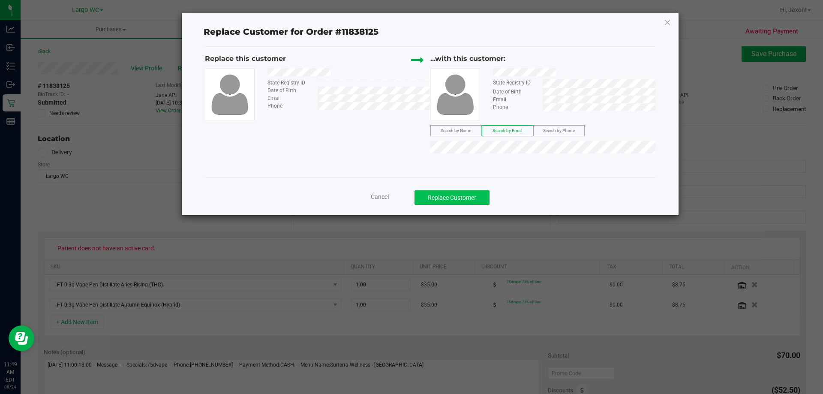 The image size is (823, 394). Describe the element at coordinates (245, 58) in the screenshot. I see `span: Replace this customer` at that location.